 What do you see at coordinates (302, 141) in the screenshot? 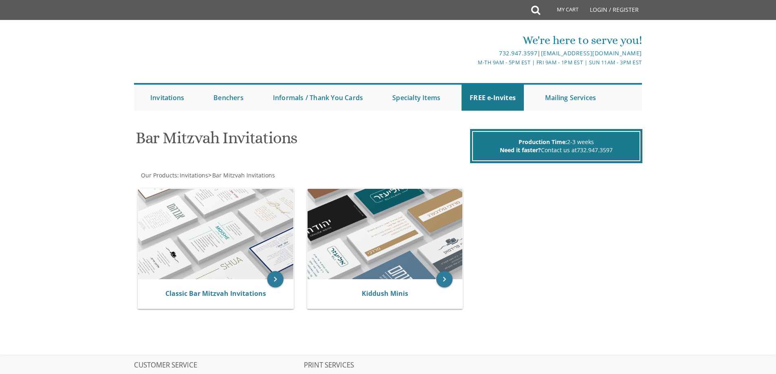
I see `h1: Bar Mitzvah Invitations` at bounding box center [302, 141].